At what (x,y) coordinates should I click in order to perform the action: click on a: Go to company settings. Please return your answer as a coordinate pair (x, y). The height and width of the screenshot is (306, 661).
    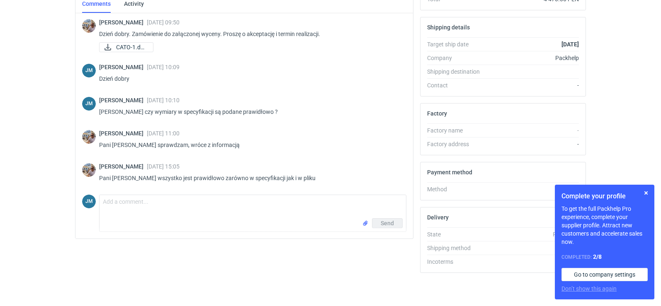
    Looking at the image, I should click on (605, 275).